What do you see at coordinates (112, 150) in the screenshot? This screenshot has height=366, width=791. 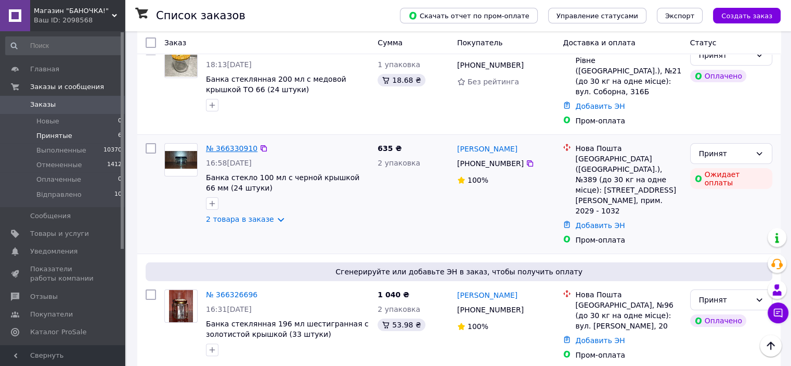 I see `span: 10370` at bounding box center [112, 150].